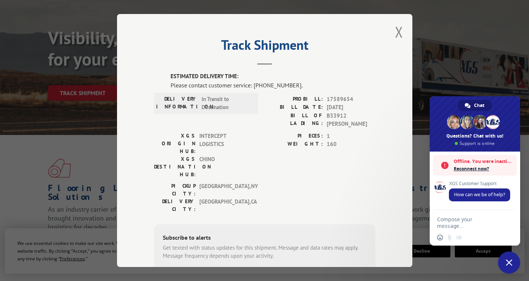  I want to click on label: XGS ORIGIN HUB:, so click(174, 143).